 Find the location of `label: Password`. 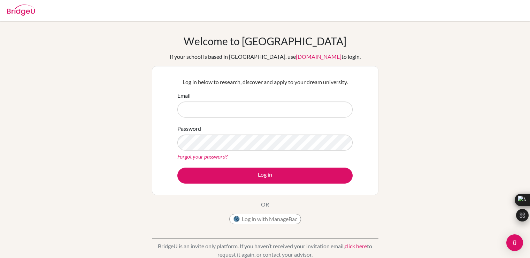

label: Password is located at coordinates (189, 129).